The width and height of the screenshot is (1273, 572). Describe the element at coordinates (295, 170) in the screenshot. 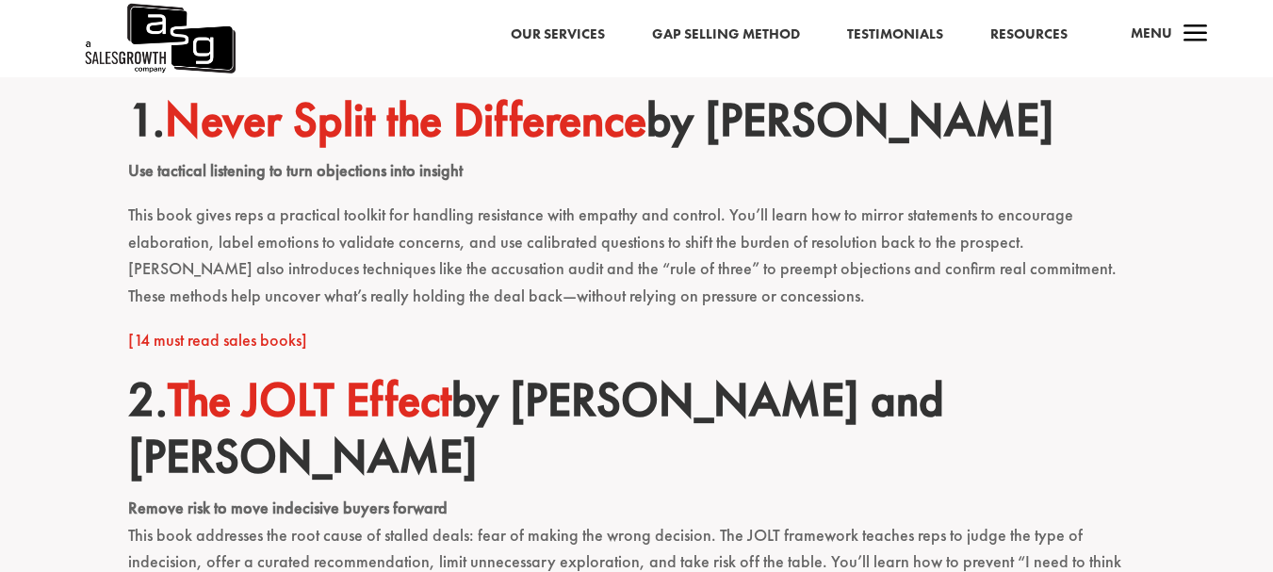

I see `strong: Use tactical listening to turn objections into insight` at that location.